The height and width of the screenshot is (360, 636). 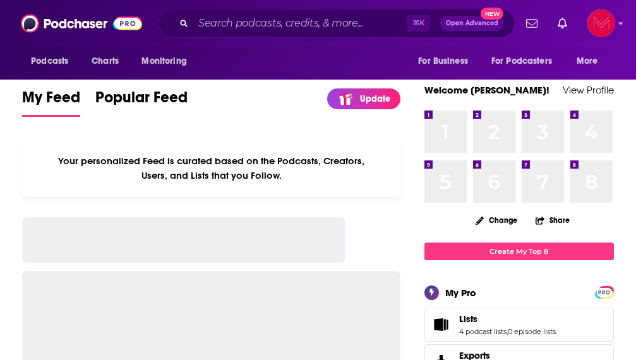 I want to click on p: Update, so click(x=375, y=99).